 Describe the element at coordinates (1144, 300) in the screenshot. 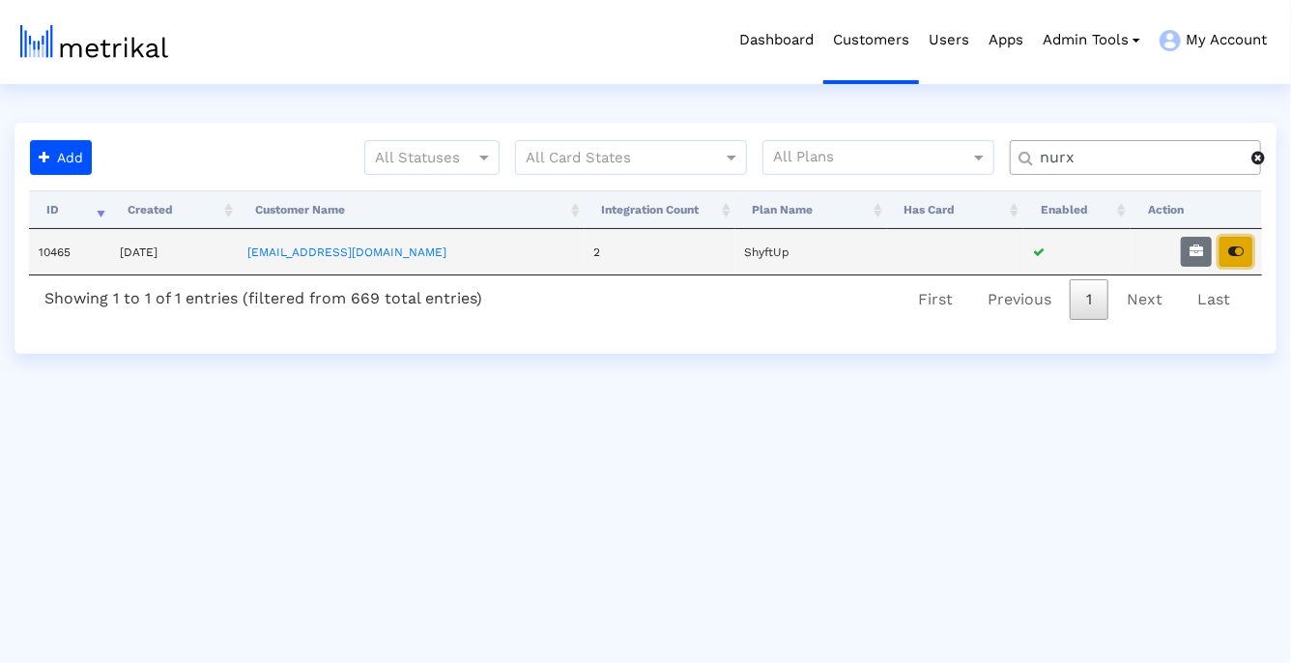

I see `a: Next` at that location.